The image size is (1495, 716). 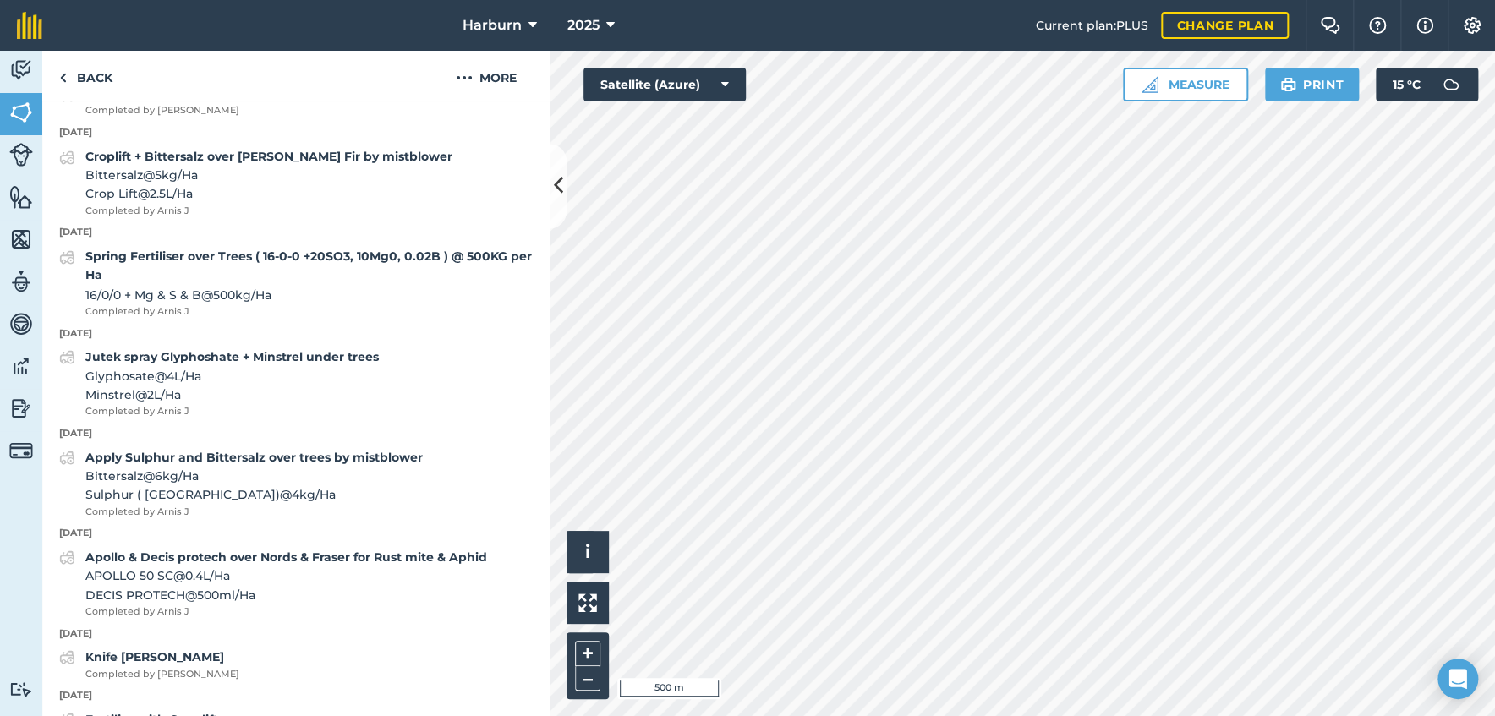 I want to click on span: Minstrel @ 2 L / Ha, so click(x=232, y=394).